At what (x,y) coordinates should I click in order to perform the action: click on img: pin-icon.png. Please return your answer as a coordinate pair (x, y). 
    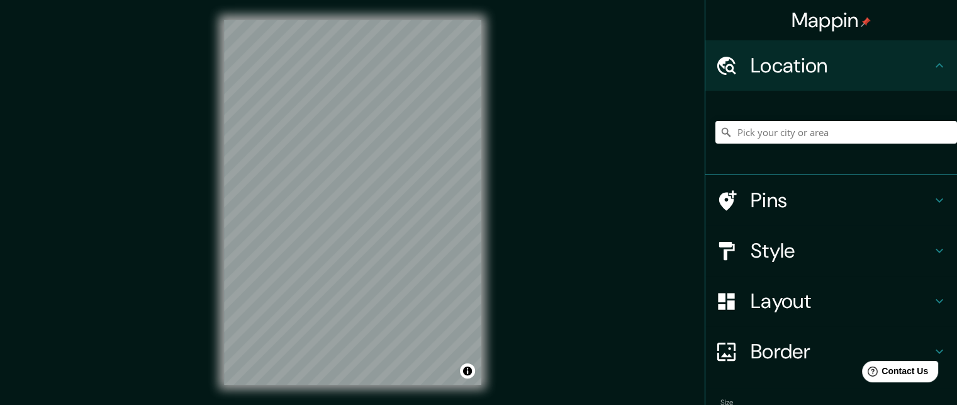
    Looking at the image, I should click on (866, 22).